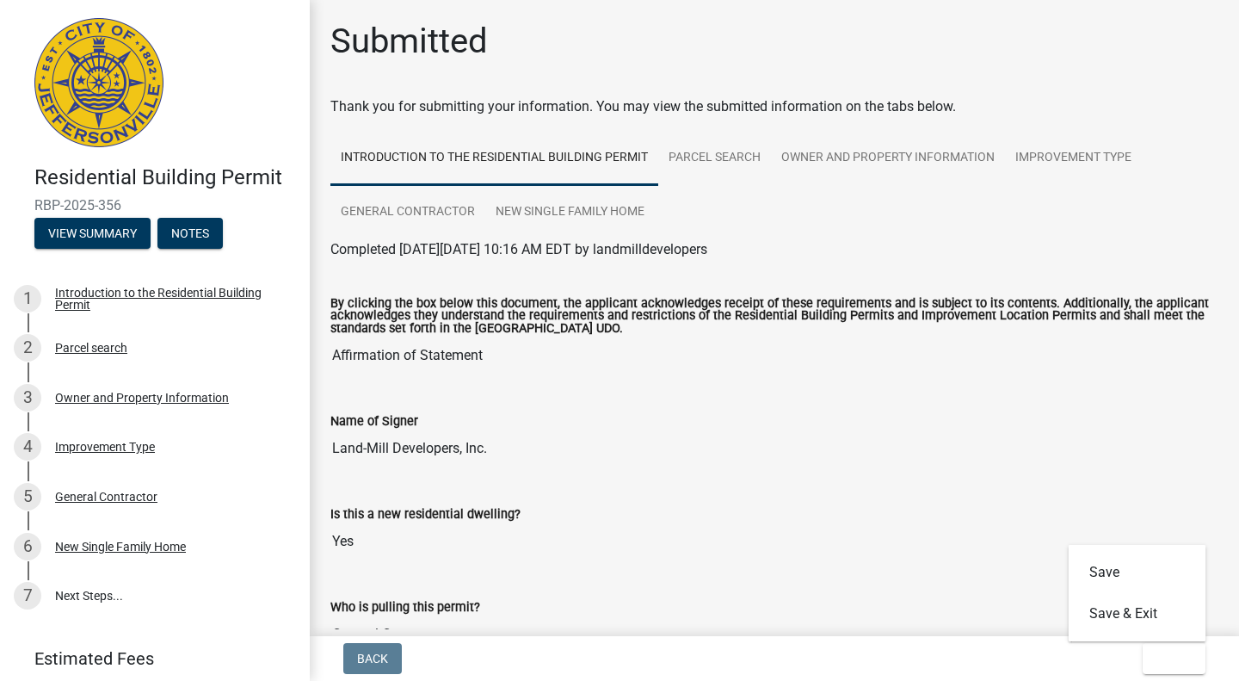 The width and height of the screenshot is (1239, 681). Describe the element at coordinates (28, 348) in the screenshot. I see `div: 2` at that location.